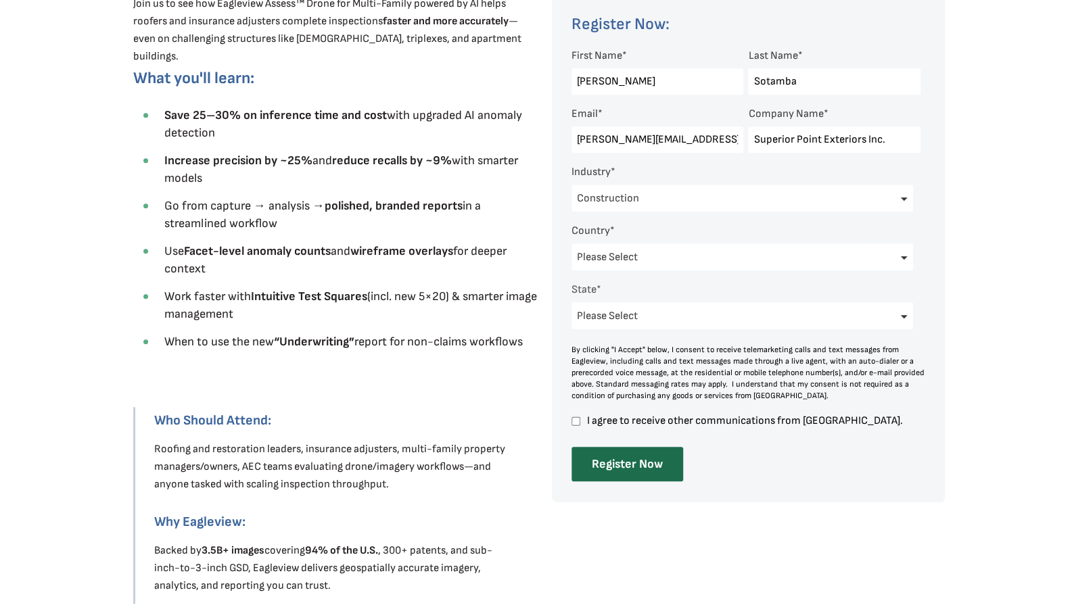 The image size is (1072, 607). I want to click on span: Register Now:, so click(620, 24).